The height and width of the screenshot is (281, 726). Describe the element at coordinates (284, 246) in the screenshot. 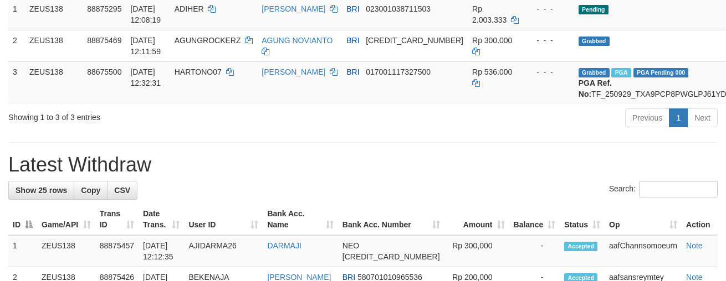

I see `a: DARMAJI` at that location.